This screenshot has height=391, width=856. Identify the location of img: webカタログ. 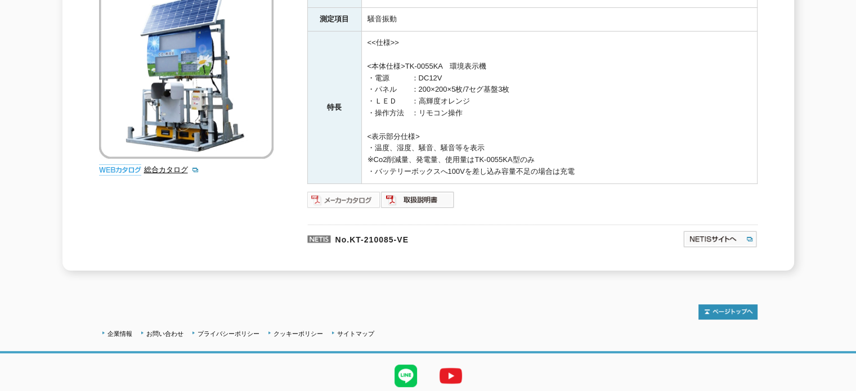
(120, 170).